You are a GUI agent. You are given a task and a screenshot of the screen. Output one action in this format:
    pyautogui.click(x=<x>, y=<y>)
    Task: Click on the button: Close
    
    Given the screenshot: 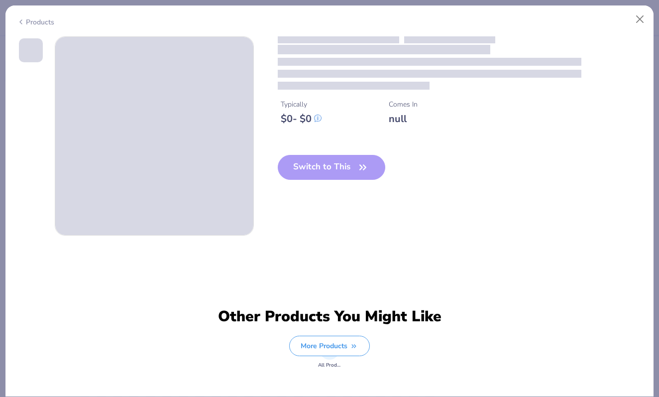 What is the action you would take?
    pyautogui.click(x=640, y=19)
    